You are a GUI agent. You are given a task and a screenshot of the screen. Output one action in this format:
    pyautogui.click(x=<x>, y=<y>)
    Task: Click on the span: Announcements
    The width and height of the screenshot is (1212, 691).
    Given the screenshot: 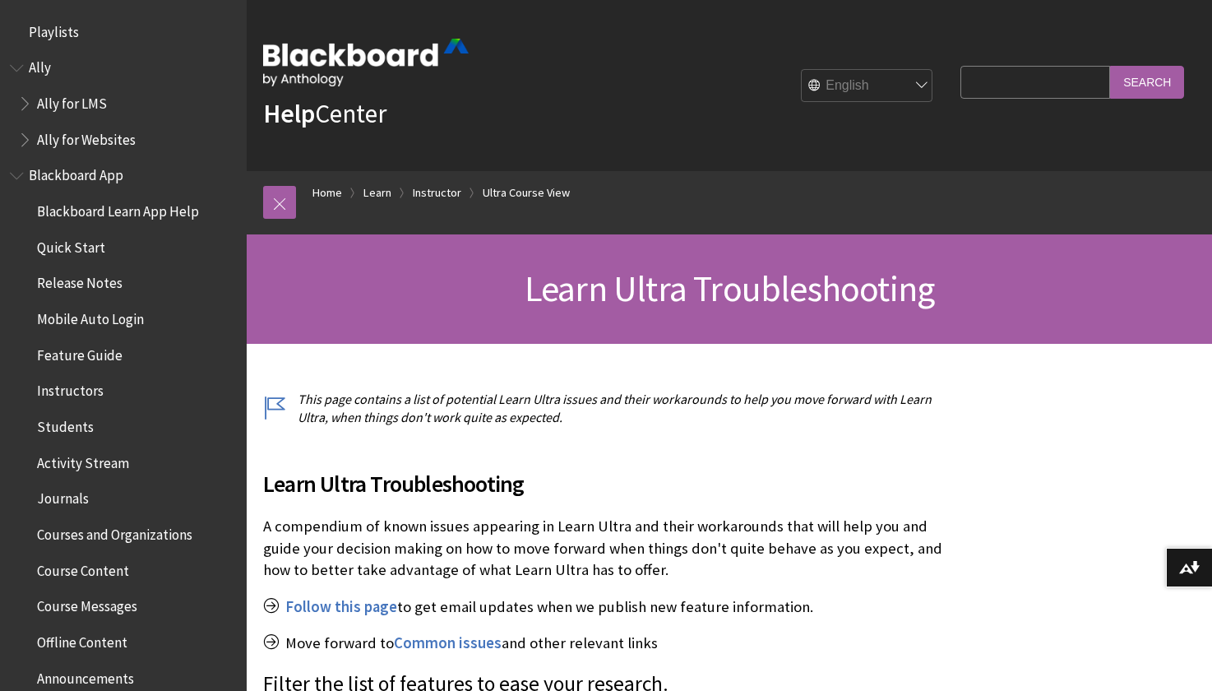 What is the action you would take?
    pyautogui.click(x=86, y=675)
    